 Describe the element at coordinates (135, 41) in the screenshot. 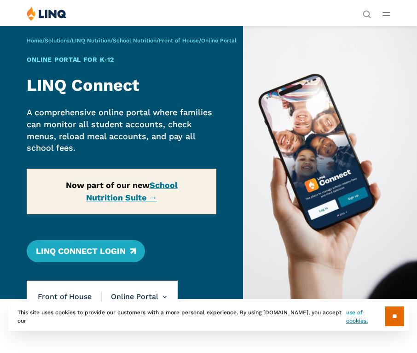

I see `a: School Nutrition` at that location.